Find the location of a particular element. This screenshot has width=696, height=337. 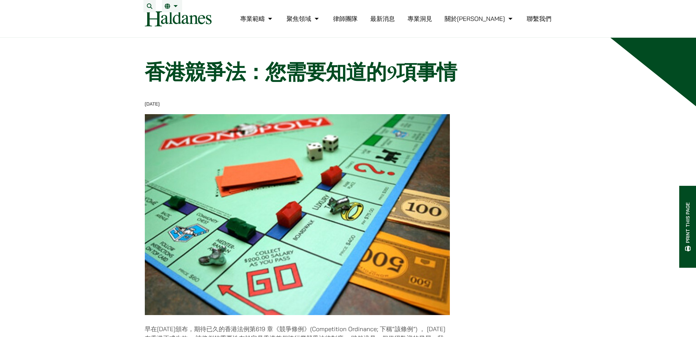

a: 最新消息 is located at coordinates (383, 18).